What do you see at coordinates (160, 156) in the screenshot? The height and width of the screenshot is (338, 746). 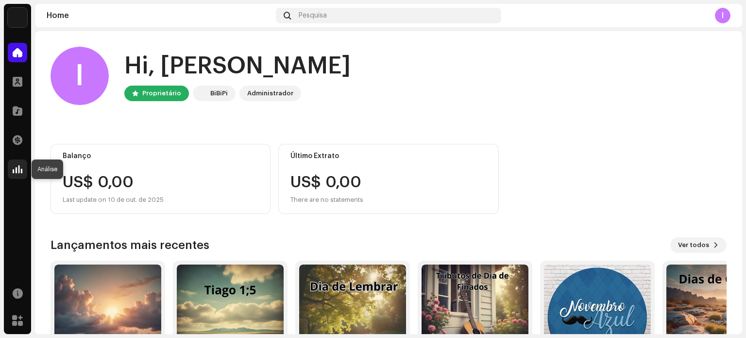 I see `div: Balanço` at bounding box center [160, 156].